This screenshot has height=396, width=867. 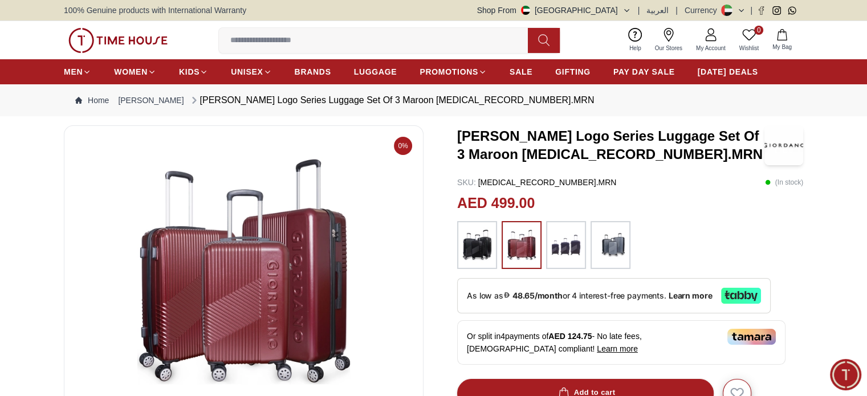 What do you see at coordinates (449, 72) in the screenshot?
I see `span: PROMOTIONS` at bounding box center [449, 72].